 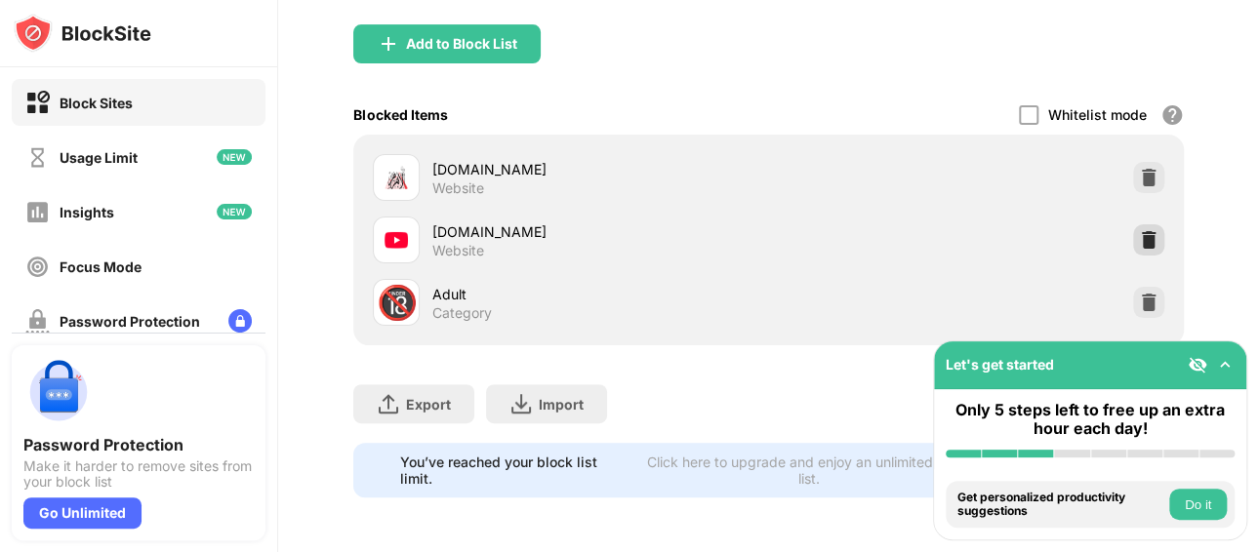 What do you see at coordinates (1097, 114) in the screenshot?
I see `div: Whitelist mode` at bounding box center [1097, 114].